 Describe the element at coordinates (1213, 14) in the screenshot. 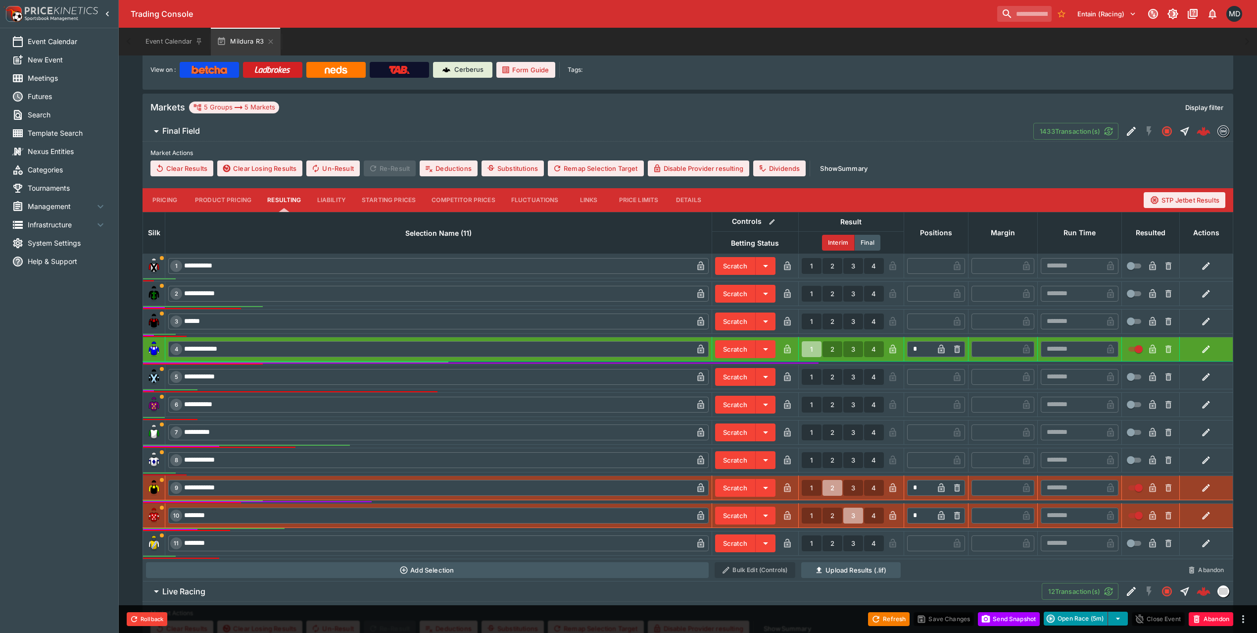

I see `button: Notifications` at that location.